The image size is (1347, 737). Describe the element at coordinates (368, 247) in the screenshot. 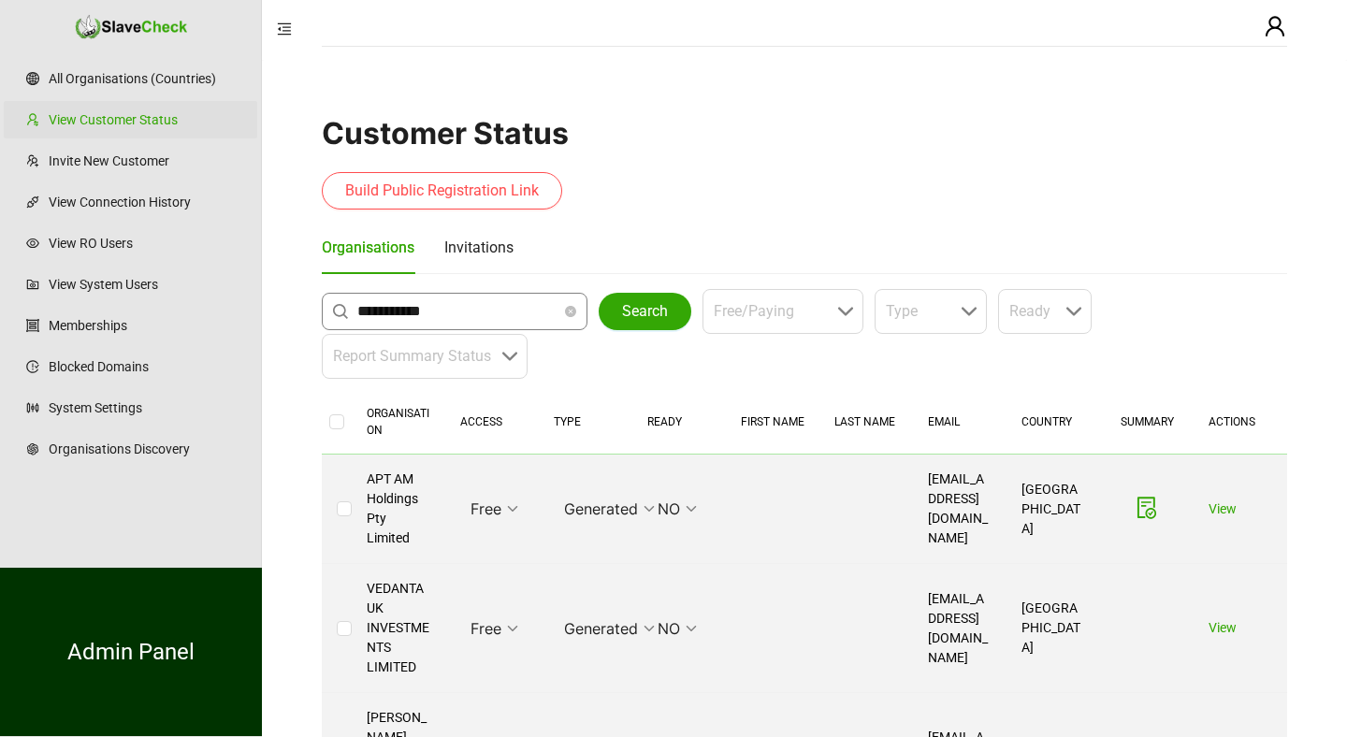

I see `div: Organisations` at that location.